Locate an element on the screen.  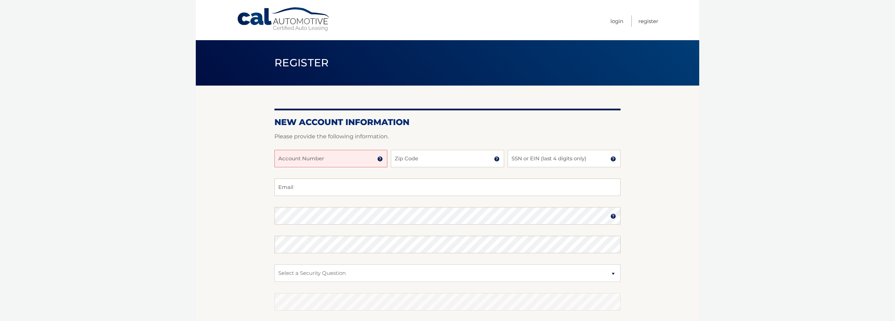
span: Register is located at coordinates (302, 63).